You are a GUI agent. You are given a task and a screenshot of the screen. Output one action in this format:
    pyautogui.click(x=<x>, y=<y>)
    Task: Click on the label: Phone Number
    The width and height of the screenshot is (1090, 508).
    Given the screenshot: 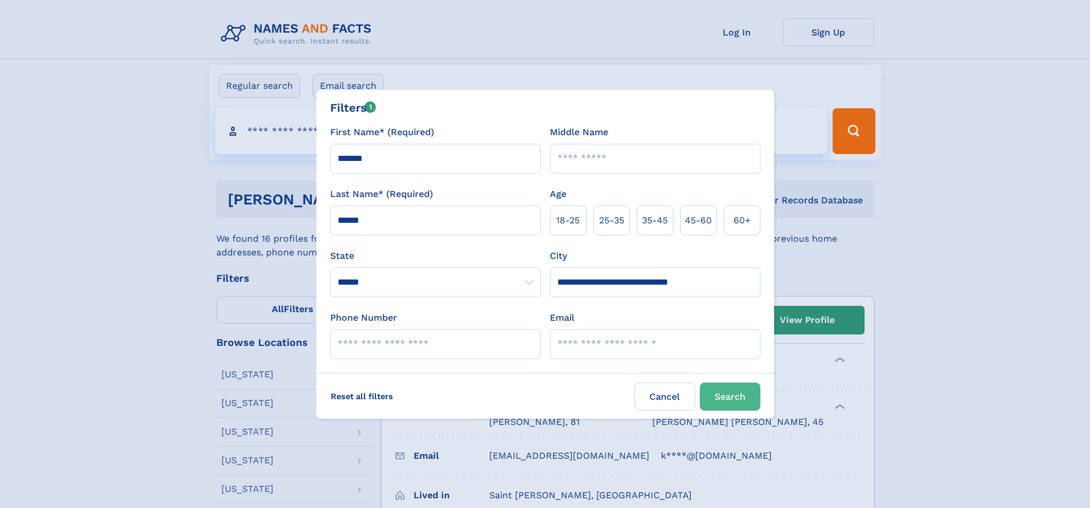 What is the action you would take?
    pyautogui.click(x=363, y=318)
    